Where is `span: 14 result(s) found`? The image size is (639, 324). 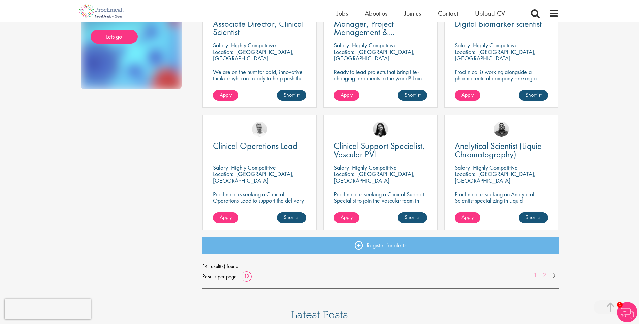 span: 14 result(s) found is located at coordinates (380, 266).